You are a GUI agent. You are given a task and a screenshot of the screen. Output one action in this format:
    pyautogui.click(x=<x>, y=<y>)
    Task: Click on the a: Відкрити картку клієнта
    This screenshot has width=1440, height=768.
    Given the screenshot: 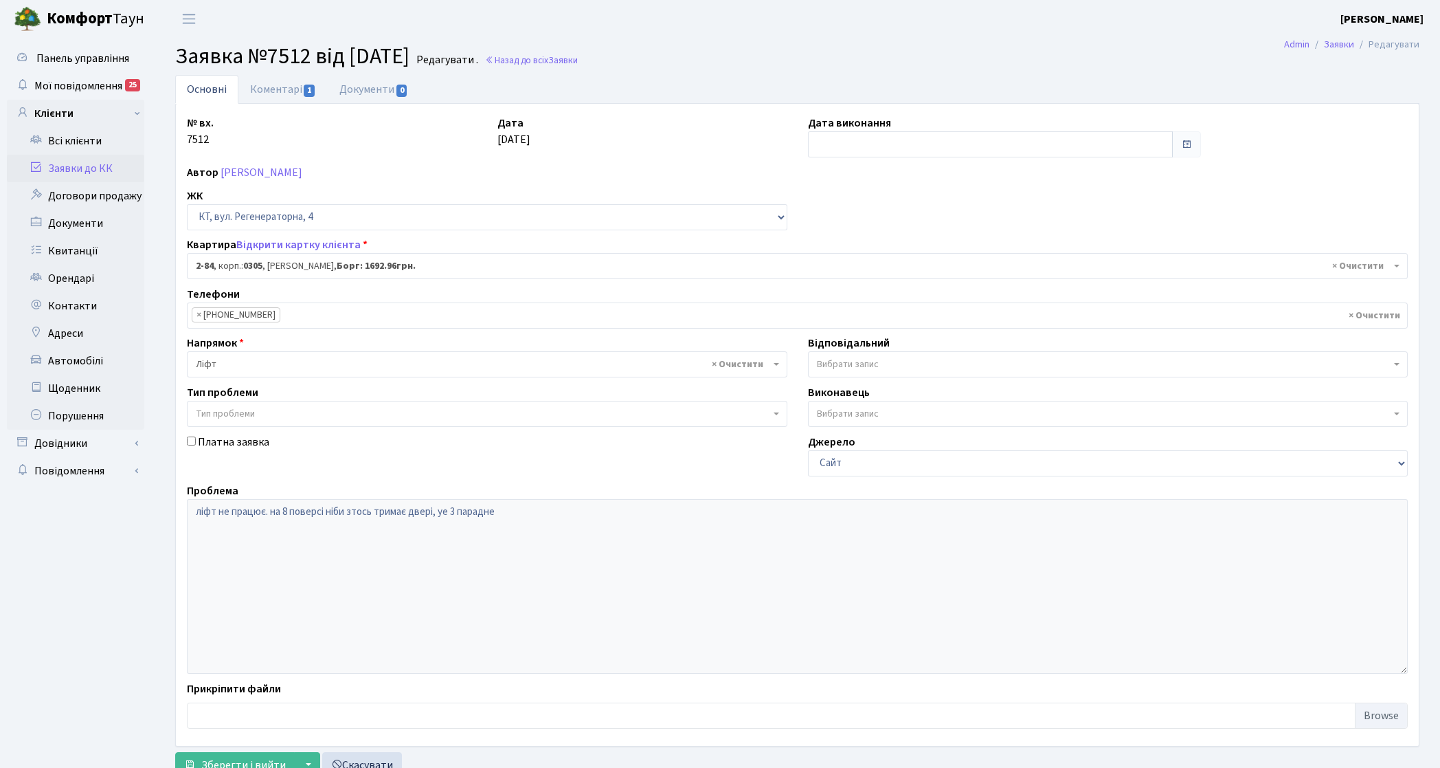 What is the action you would take?
    pyautogui.click(x=298, y=245)
    